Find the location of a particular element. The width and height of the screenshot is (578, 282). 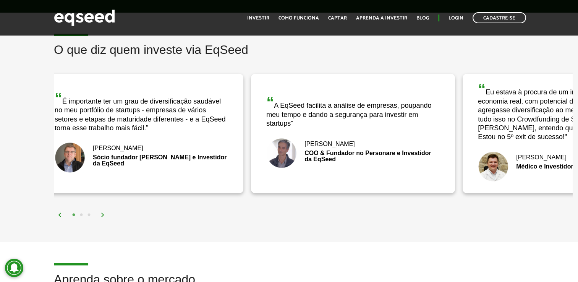

button: 1 of 2 is located at coordinates (74, 215).